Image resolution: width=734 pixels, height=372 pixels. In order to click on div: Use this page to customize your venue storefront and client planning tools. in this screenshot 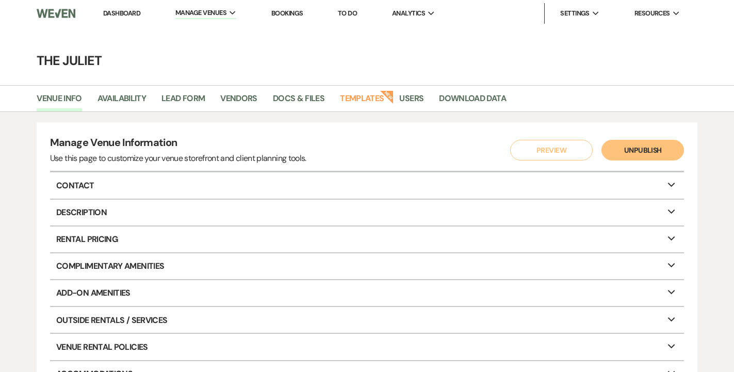, I will do `click(178, 158)`.